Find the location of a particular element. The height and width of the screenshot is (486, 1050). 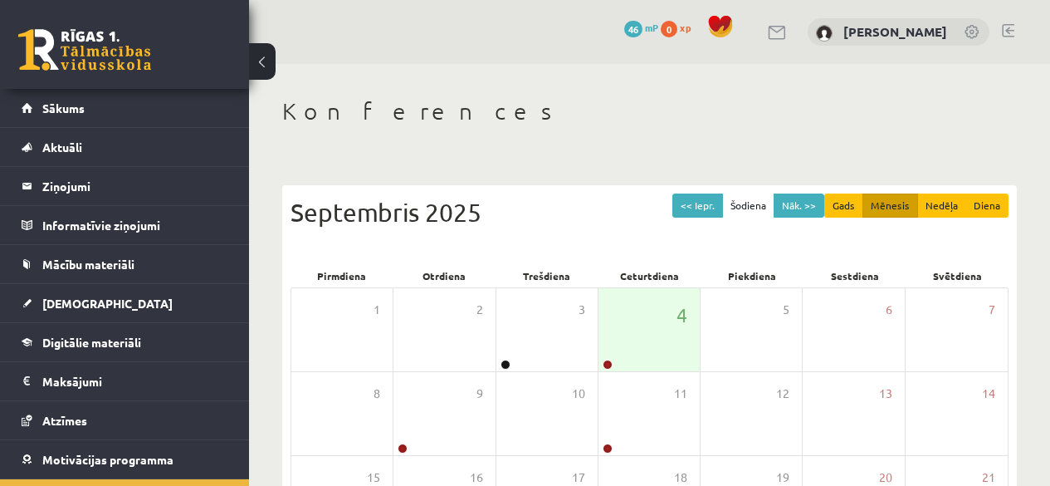

span: 14 is located at coordinates (989, 393).